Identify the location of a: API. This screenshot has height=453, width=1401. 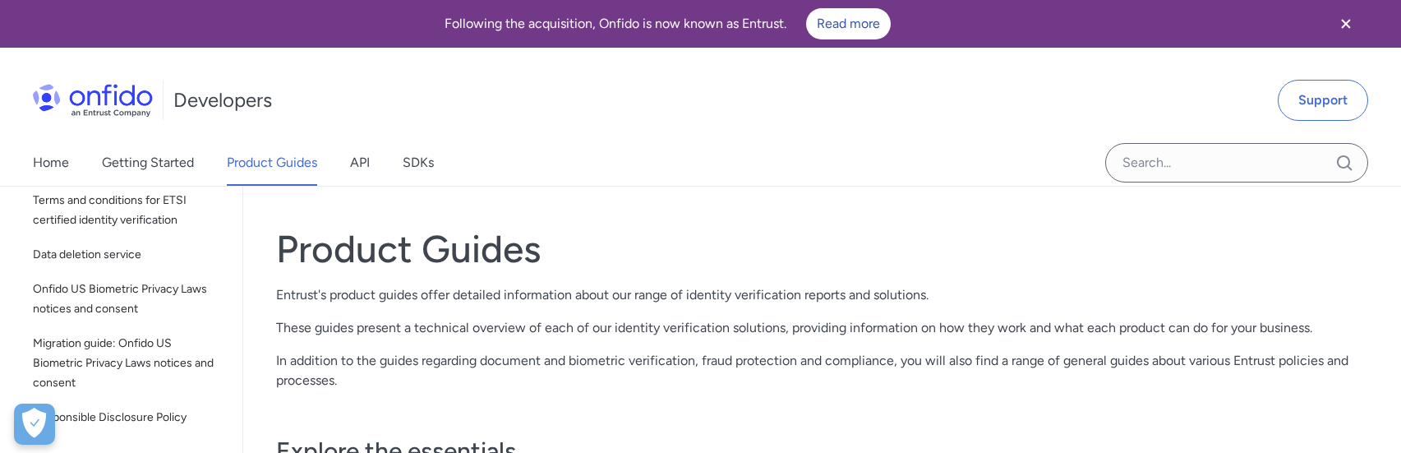
(360, 163).